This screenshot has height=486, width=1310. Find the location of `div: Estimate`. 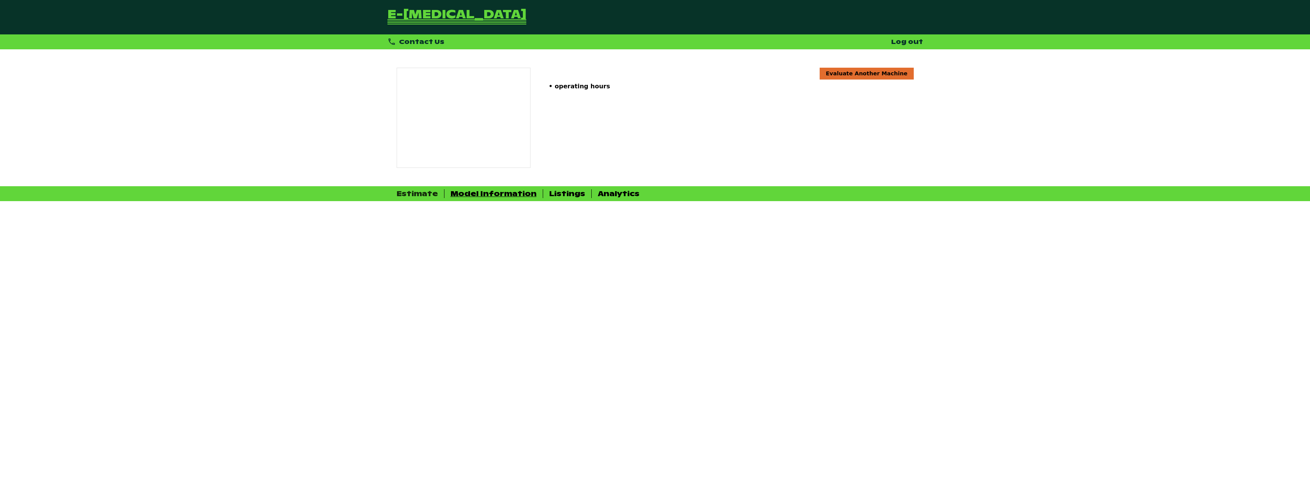

div: Estimate is located at coordinates (417, 194).